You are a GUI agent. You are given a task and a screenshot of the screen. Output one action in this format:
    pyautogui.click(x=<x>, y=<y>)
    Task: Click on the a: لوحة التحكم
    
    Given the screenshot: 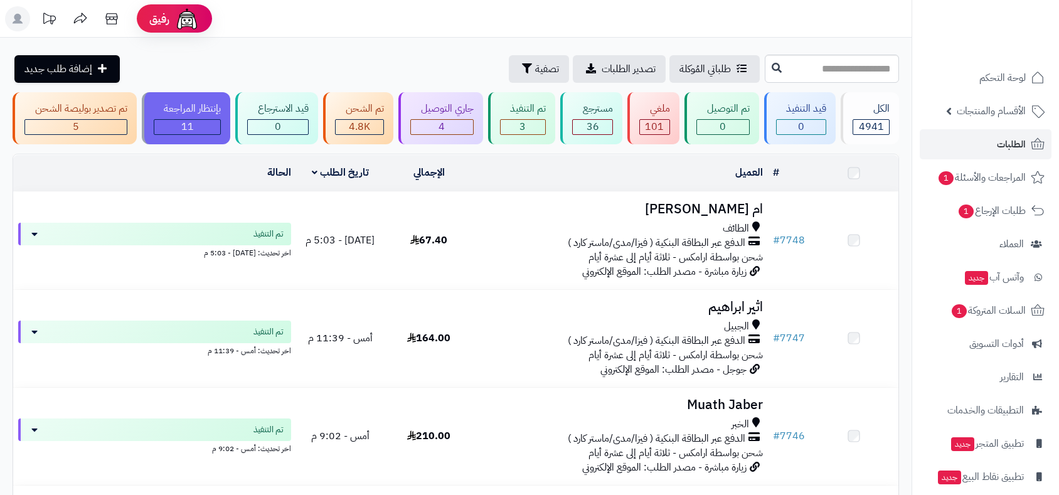 What is the action you would take?
    pyautogui.click(x=986, y=78)
    